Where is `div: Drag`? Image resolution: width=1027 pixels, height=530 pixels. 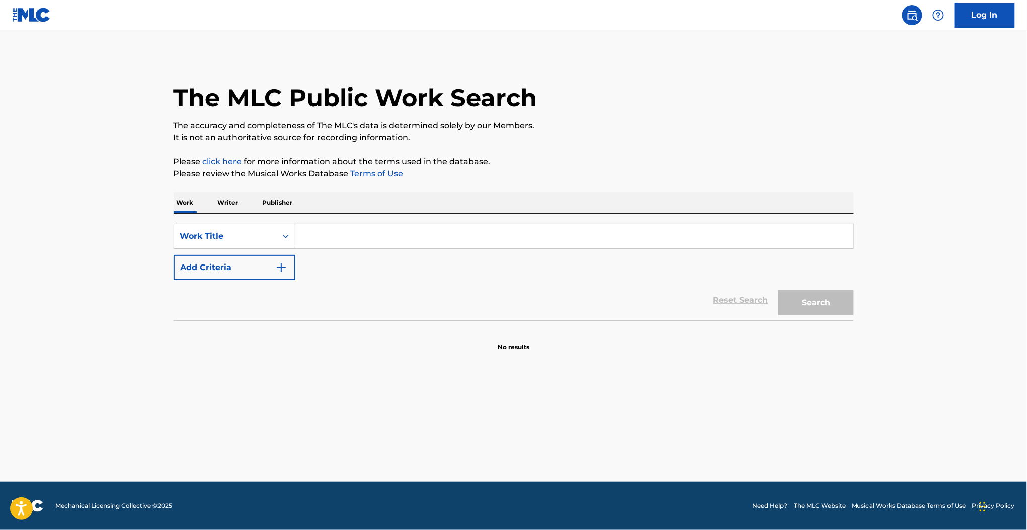 div: Drag is located at coordinates (983, 507).